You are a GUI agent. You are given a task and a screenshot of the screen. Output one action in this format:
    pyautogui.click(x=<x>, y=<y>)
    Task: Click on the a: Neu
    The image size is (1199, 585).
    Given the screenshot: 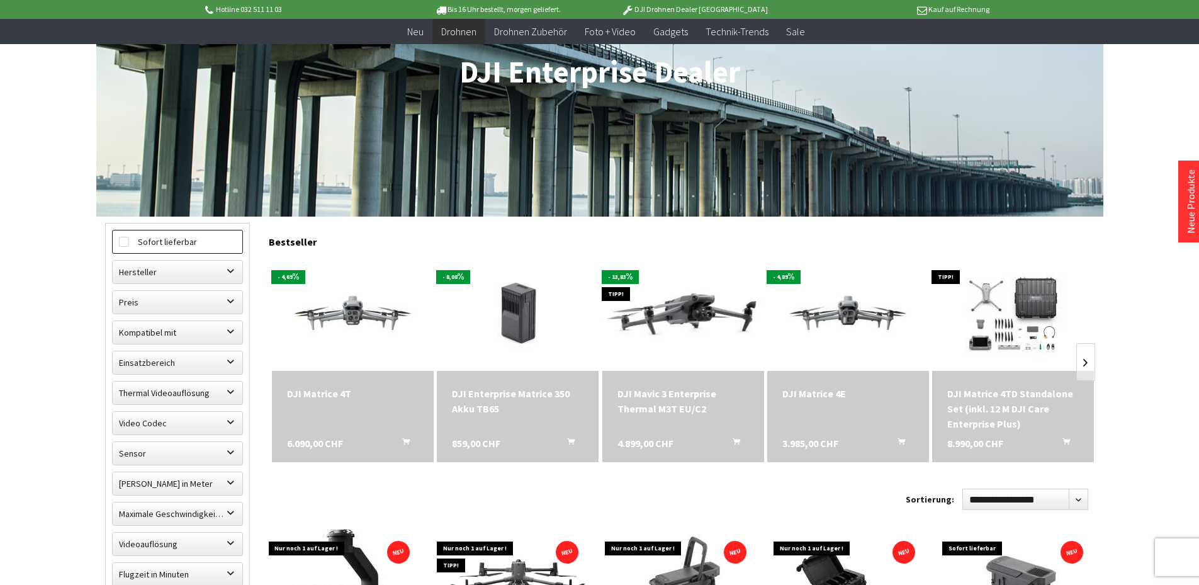 What is the action you would take?
    pyautogui.click(x=415, y=31)
    